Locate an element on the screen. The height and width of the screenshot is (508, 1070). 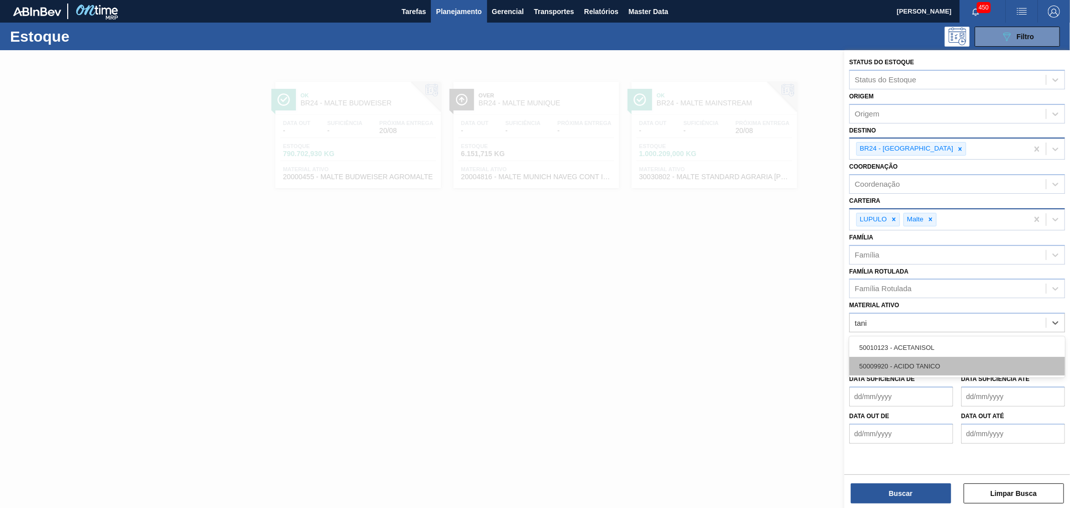
label: Origem is located at coordinates (861, 96).